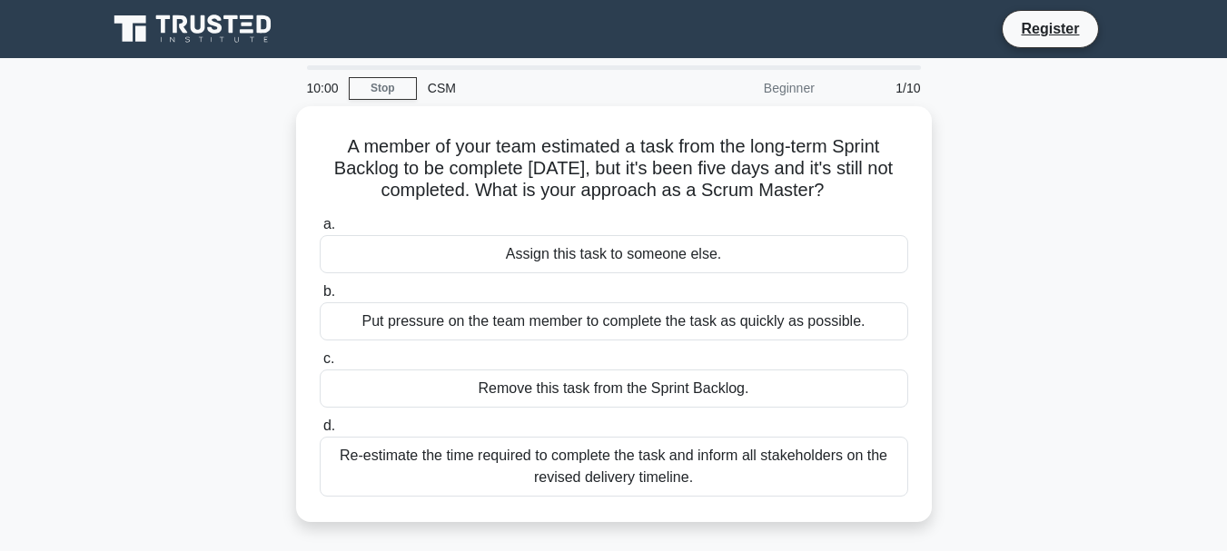  What do you see at coordinates (329, 358) in the screenshot?
I see `span: c.` at bounding box center [329, 358].